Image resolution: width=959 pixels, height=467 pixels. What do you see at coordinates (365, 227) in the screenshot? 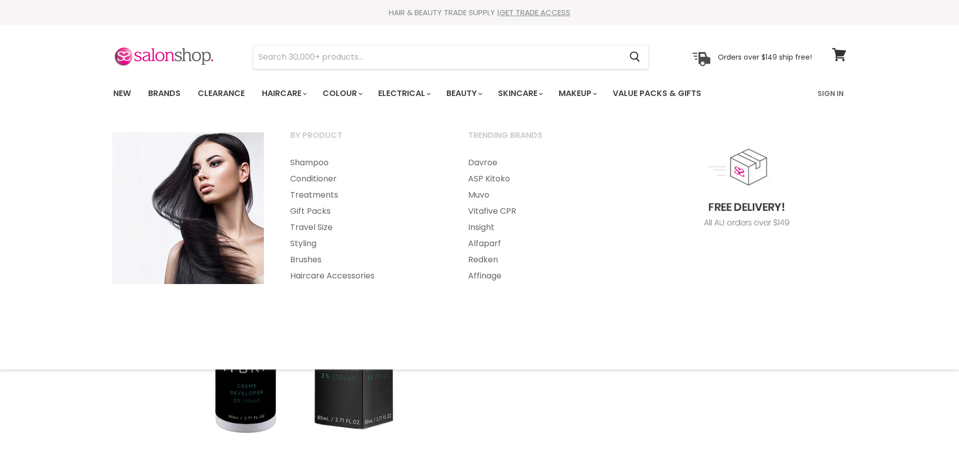
I see `a: Travel Size` at bounding box center [365, 227].